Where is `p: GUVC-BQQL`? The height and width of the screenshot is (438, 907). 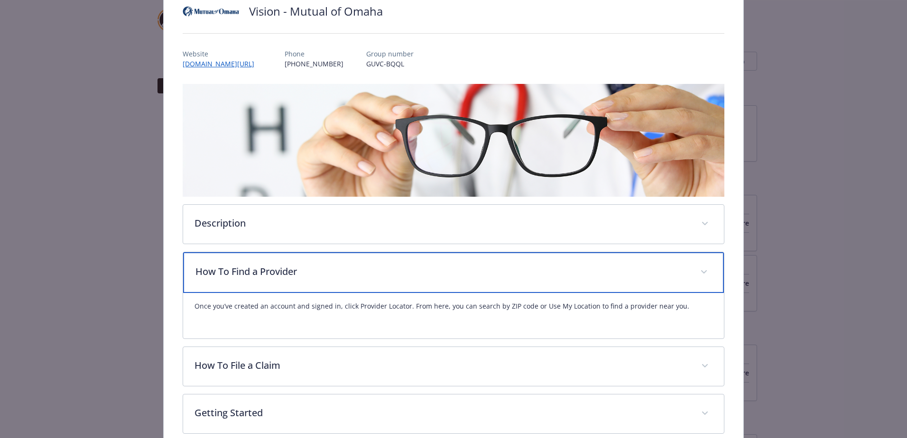 p: GUVC-BQQL is located at coordinates (390, 64).